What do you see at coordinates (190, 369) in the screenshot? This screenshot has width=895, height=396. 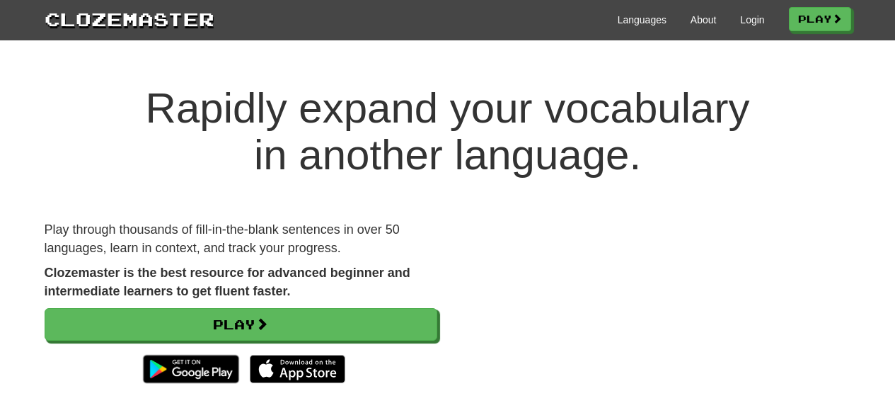 I see `img: Get it on Google Play` at bounding box center [190, 369].